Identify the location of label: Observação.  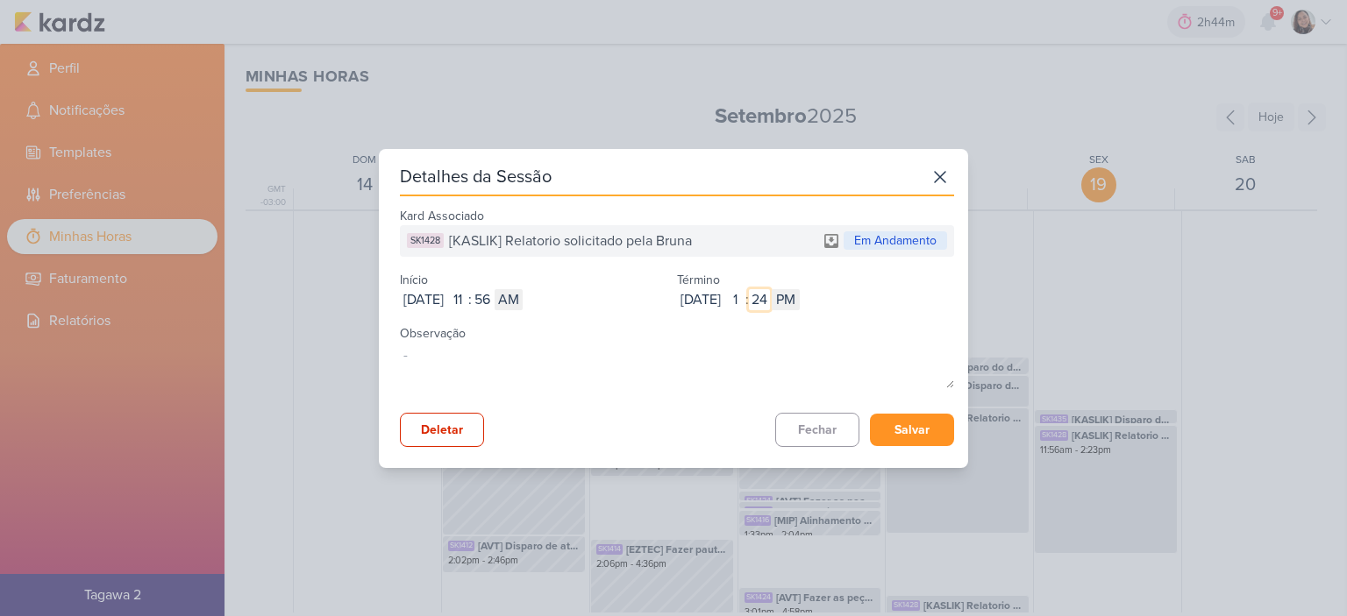
(432, 333).